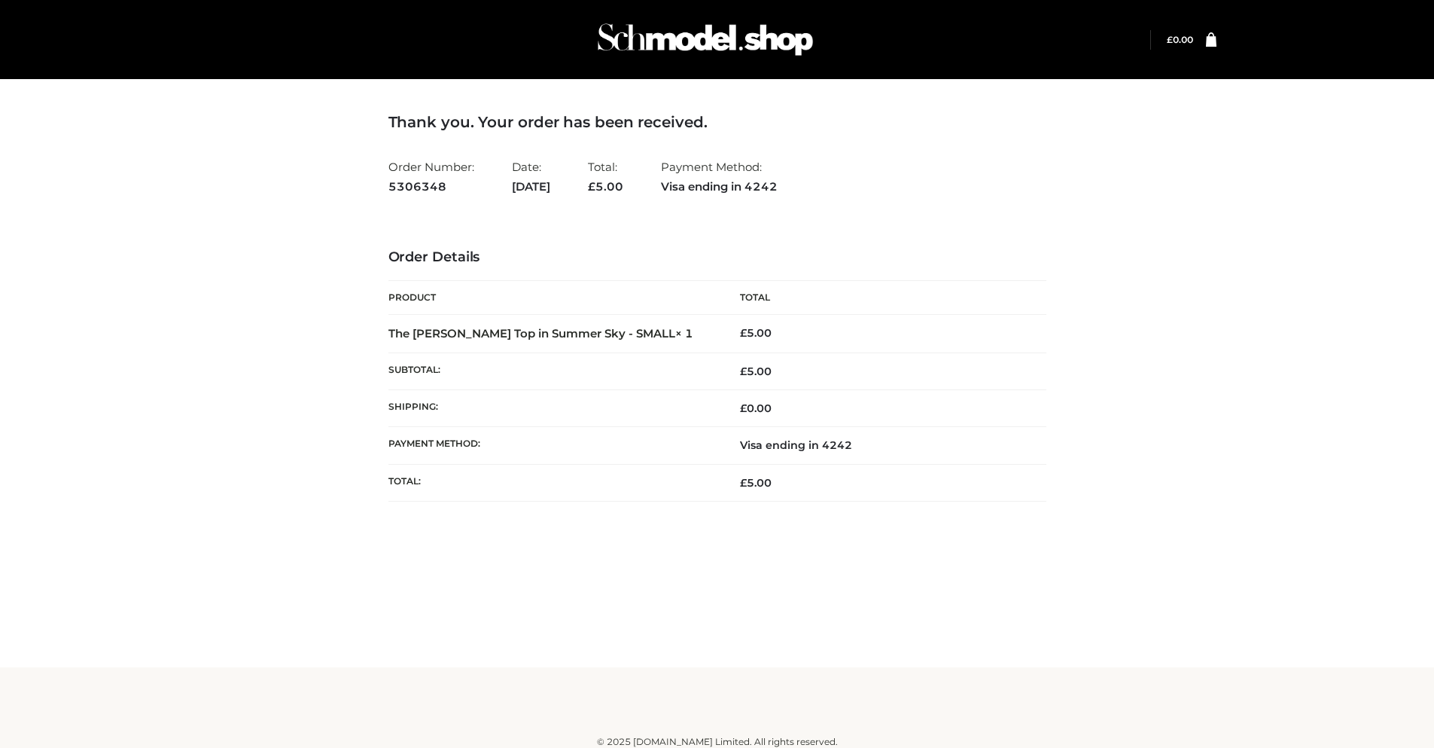 This screenshot has width=1434, height=748. Describe the element at coordinates (553, 445) in the screenshot. I see `th: Payment method:` at that location.